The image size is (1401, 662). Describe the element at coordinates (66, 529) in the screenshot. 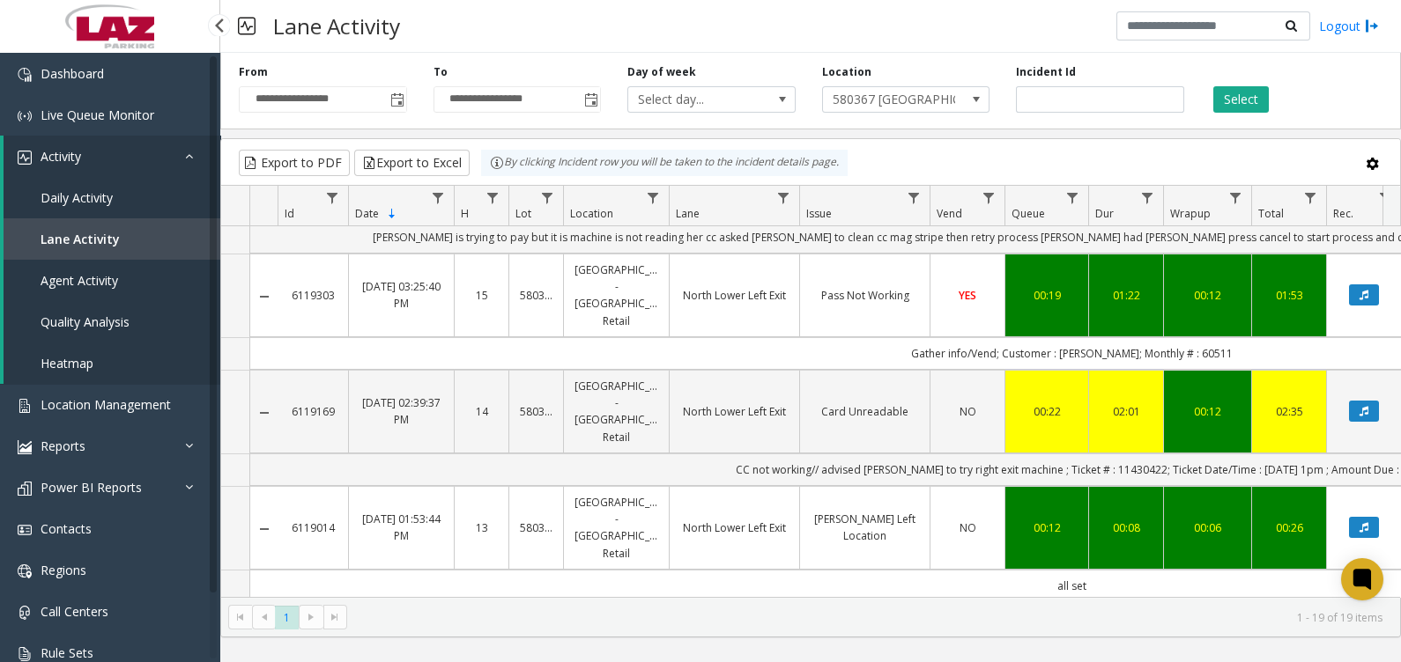

I see `span: Contacts` at that location.